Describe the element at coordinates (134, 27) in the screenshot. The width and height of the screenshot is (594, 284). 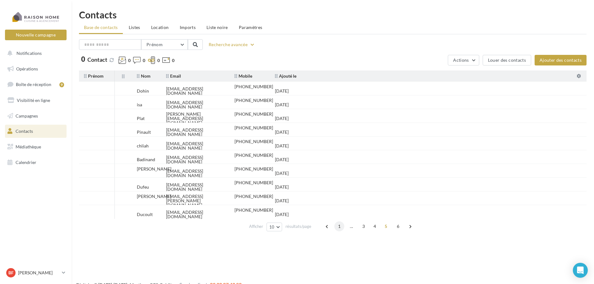
I see `span: Listes` at that location.